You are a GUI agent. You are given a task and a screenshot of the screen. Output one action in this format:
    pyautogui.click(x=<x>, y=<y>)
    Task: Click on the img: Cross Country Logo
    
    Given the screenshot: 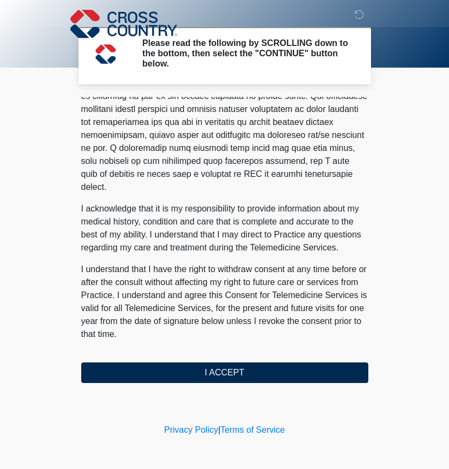 What is the action you would take?
    pyautogui.click(x=124, y=24)
    